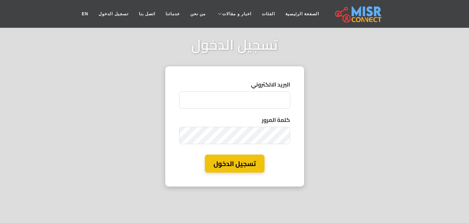  Describe the element at coordinates (358, 14) in the screenshot. I see `img: main.misr_connect` at that location.